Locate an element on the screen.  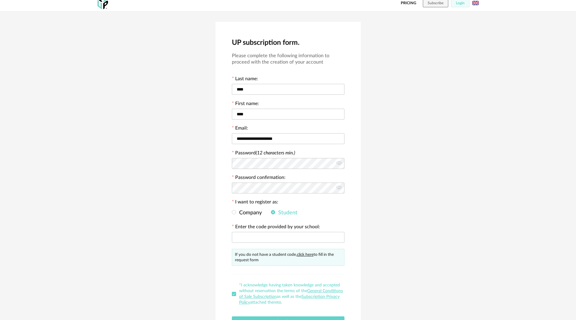
span: Company is located at coordinates (249, 213).